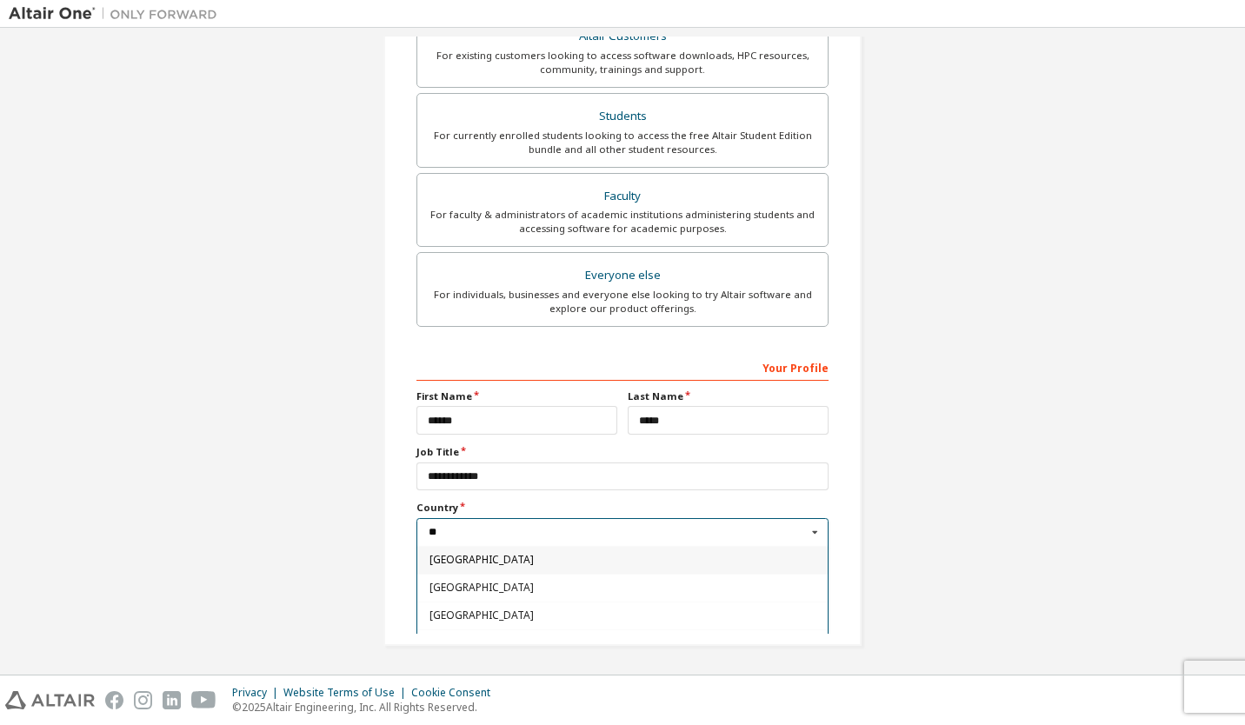 The image size is (1245, 725). Describe the element at coordinates (171, 700) in the screenshot. I see `img: linkedin.svg` at that location.